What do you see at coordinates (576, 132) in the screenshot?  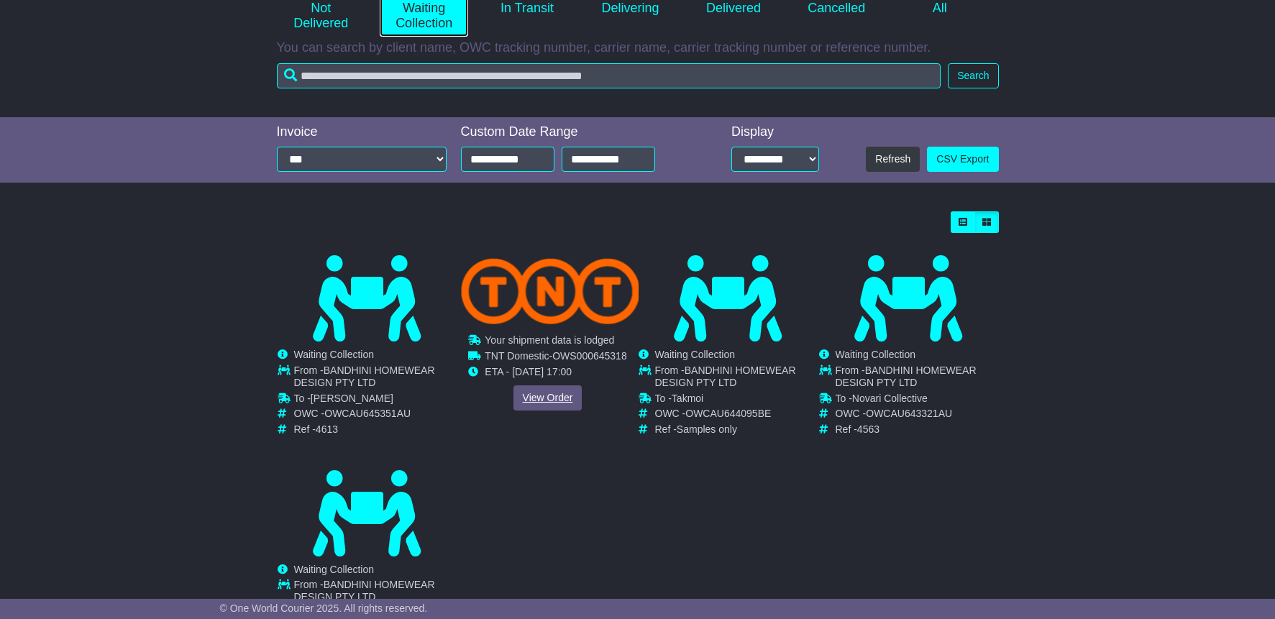 I see `div: Custom Date Range` at bounding box center [576, 132].